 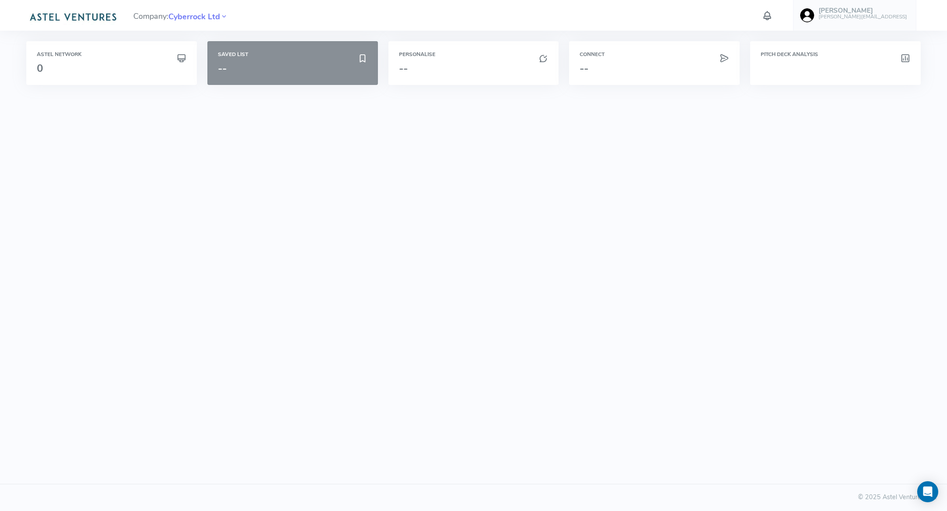 I want to click on h6: Astel Network, so click(x=111, y=54).